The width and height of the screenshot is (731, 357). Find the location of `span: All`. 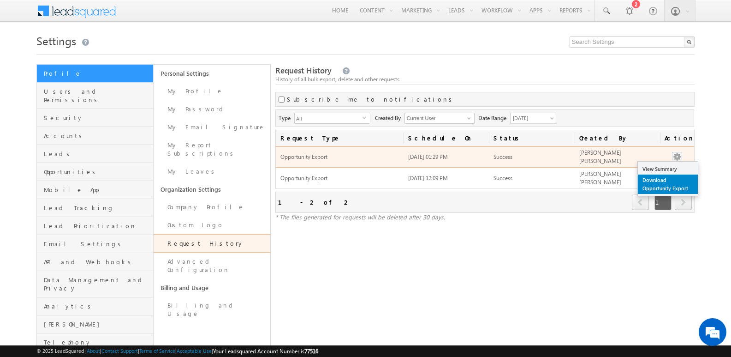

span: All is located at coordinates (329, 118).